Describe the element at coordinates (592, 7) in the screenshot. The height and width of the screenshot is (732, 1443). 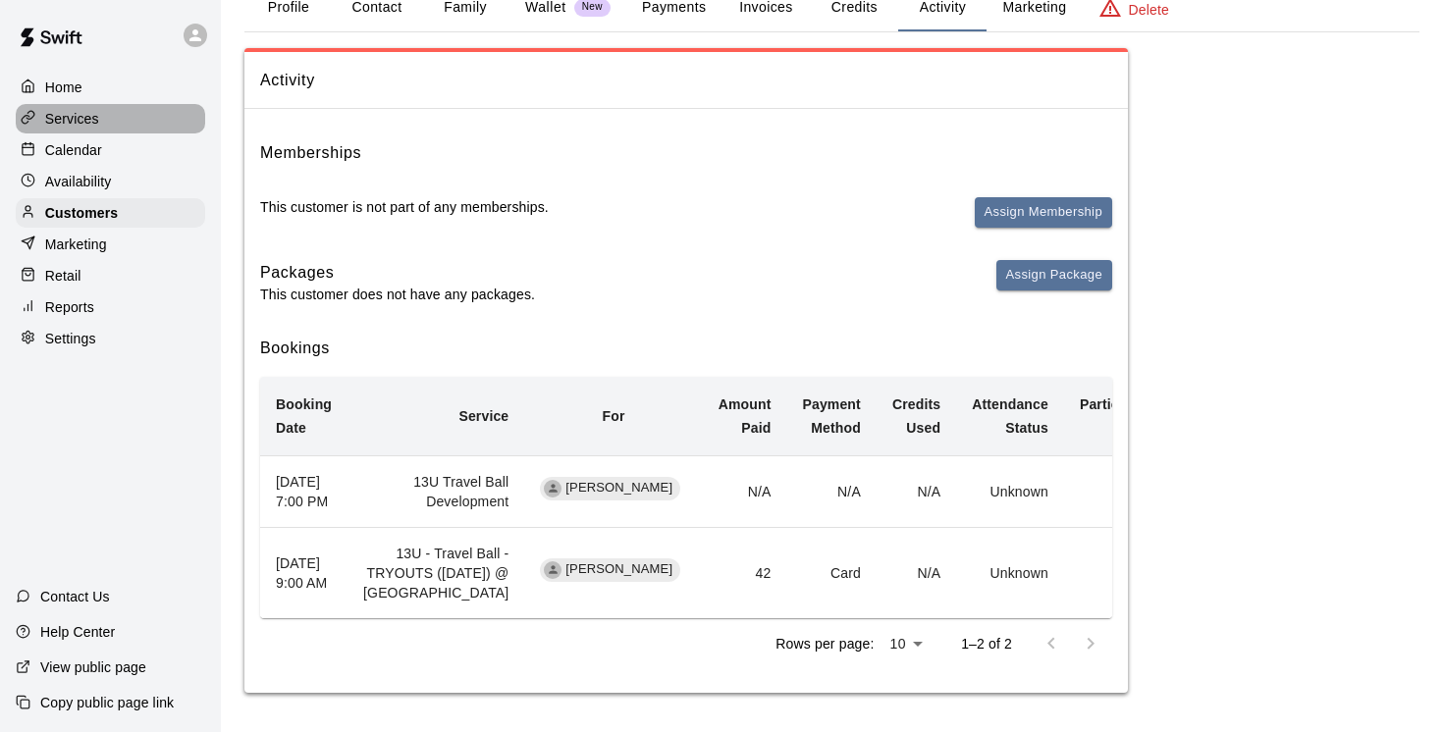
I see `span: New` at that location.